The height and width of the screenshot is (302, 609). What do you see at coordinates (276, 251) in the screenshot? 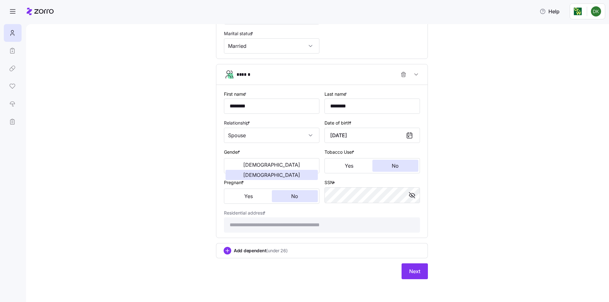
I see `span: (under 26)` at bounding box center [276, 251].